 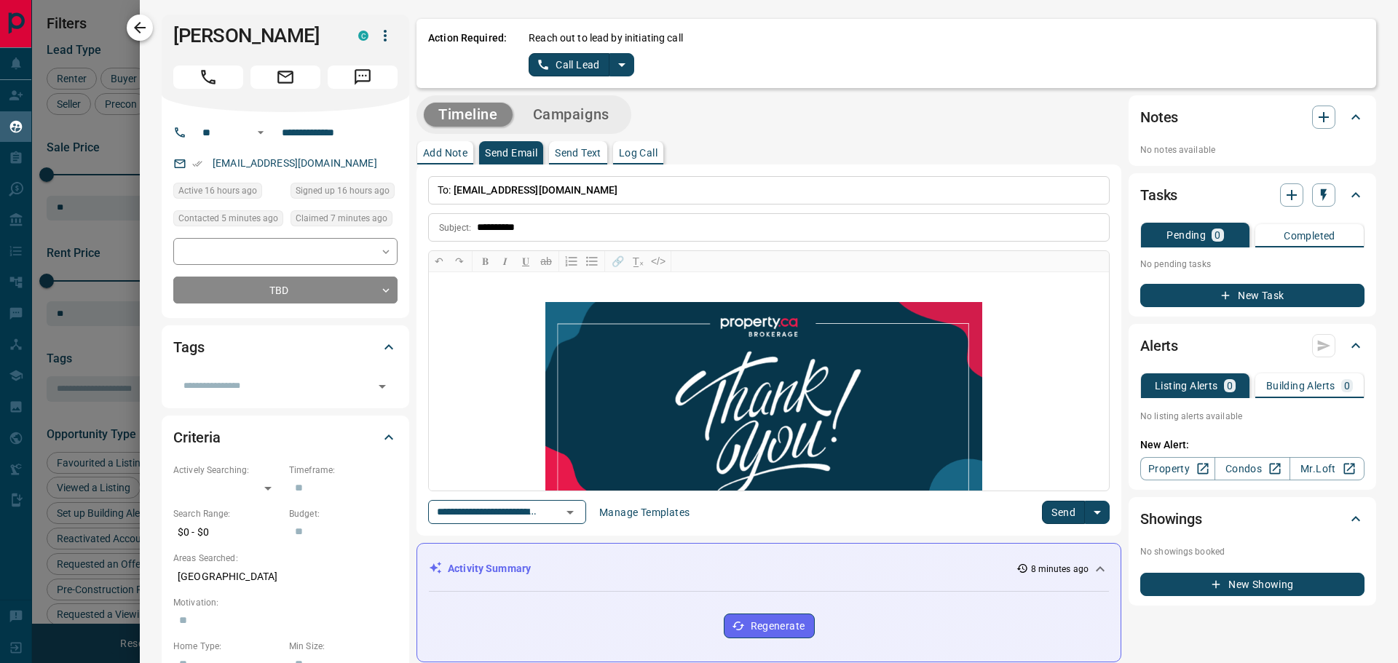 I want to click on p: New Alert:, so click(x=1253, y=445).